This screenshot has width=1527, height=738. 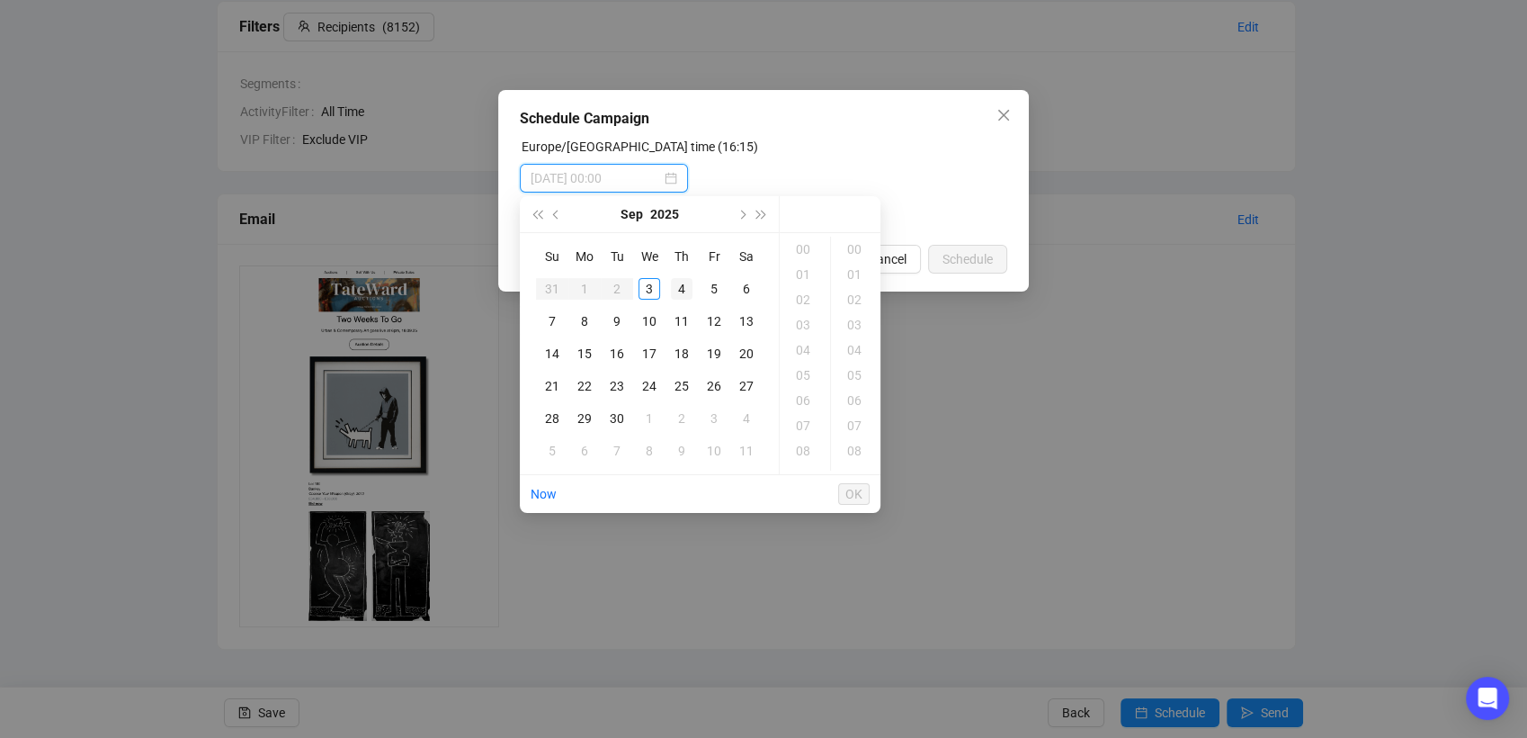 I want to click on div: 19, so click(x=714, y=353).